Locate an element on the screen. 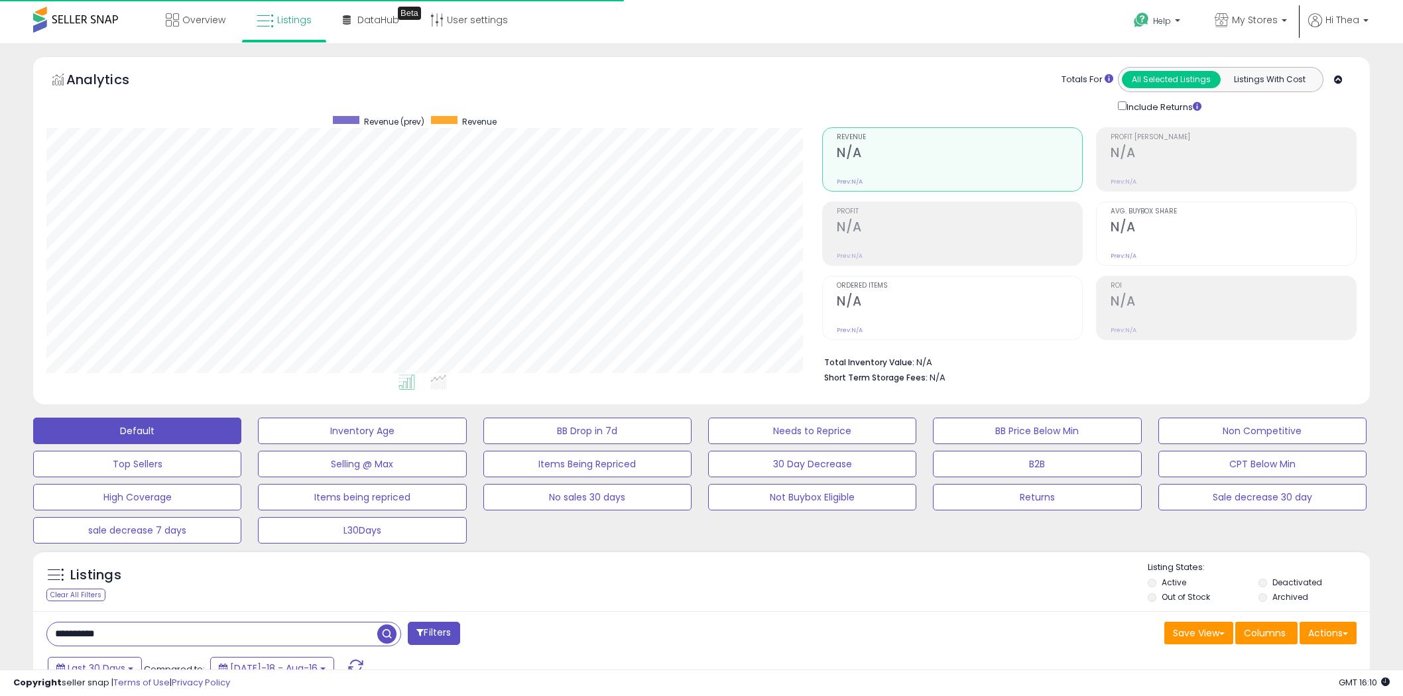 Image resolution: width=1403 pixels, height=696 pixels. span: N/A is located at coordinates (937, 377).